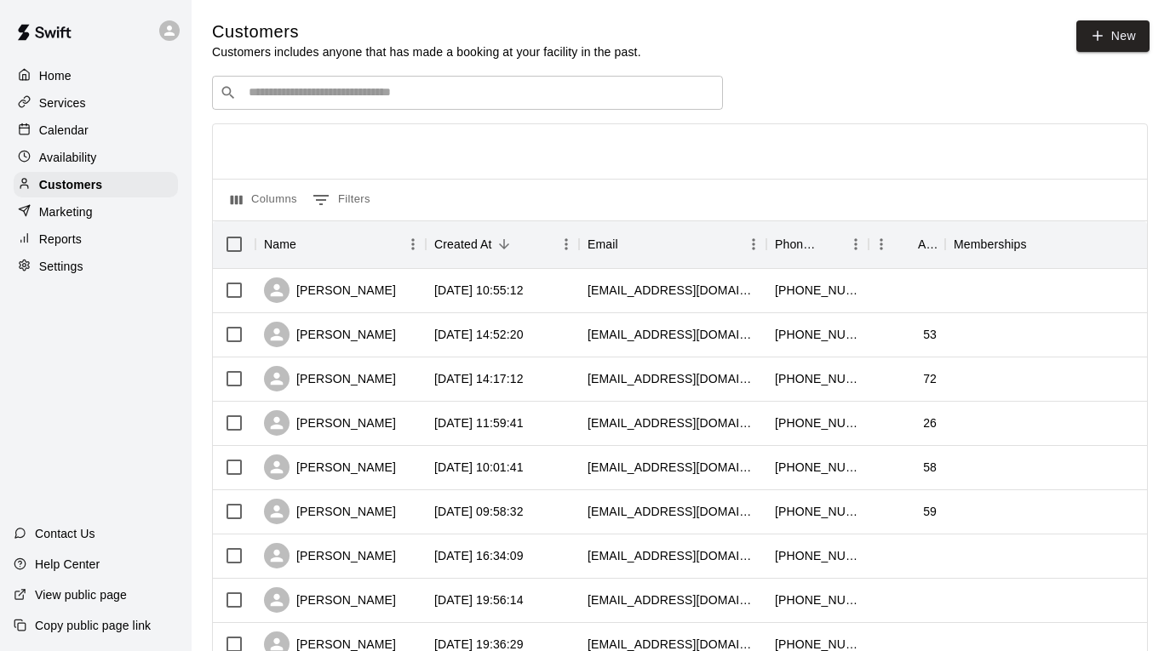 The width and height of the screenshot is (1170, 651). I want to click on div: 2025-08-10 10:55:12, so click(478, 290).